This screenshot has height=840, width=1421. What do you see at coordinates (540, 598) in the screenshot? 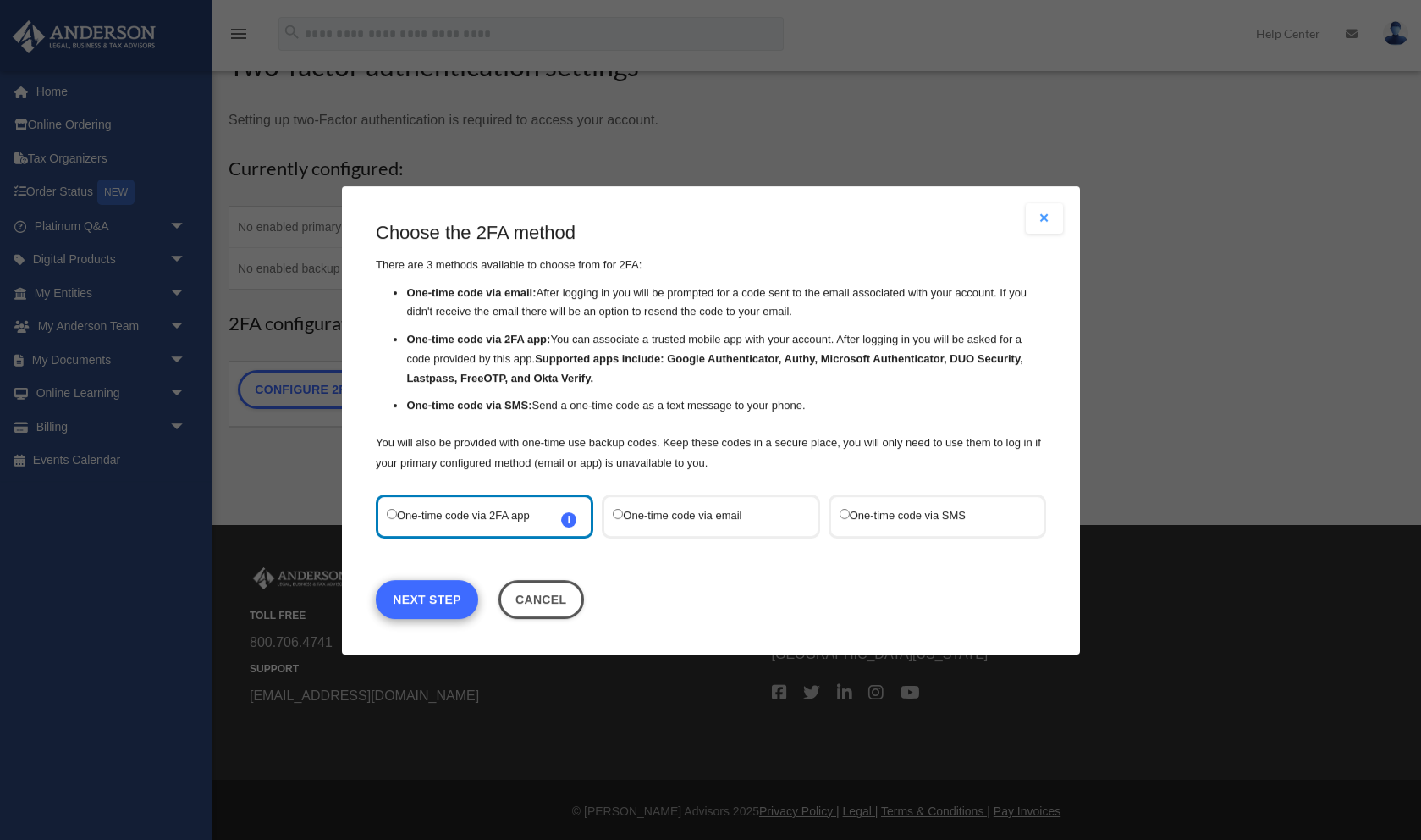
I see `button: Close this dialog window` at bounding box center [540, 598].